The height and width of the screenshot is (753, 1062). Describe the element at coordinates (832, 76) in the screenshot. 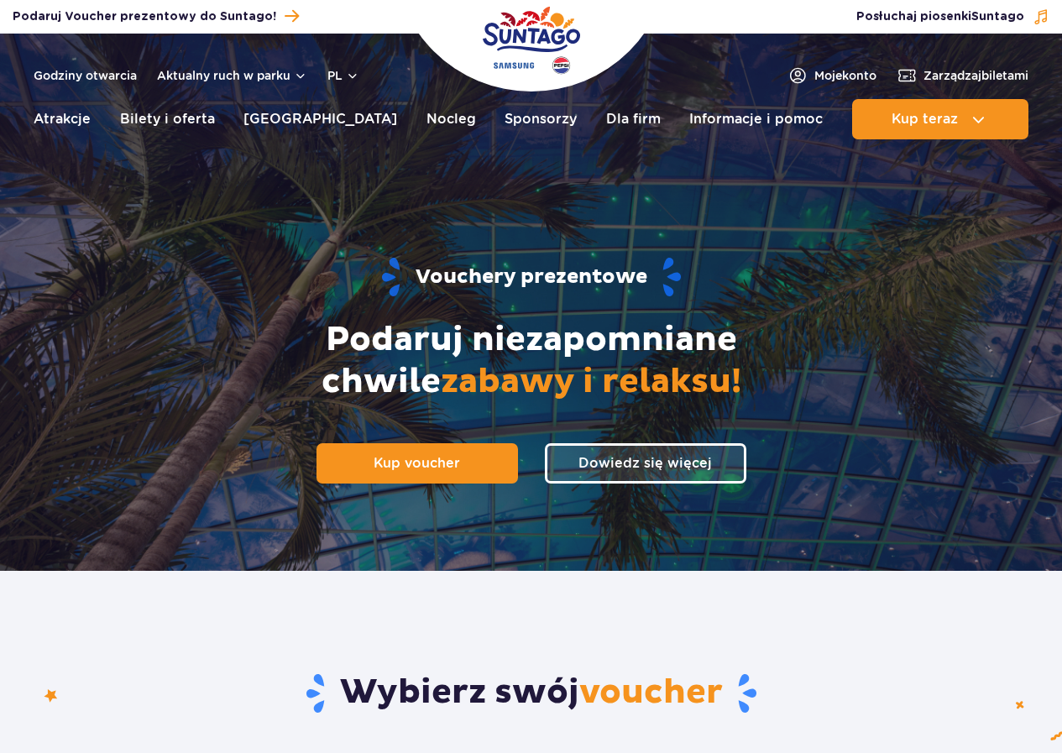

I see `a: Mojekonto` at that location.